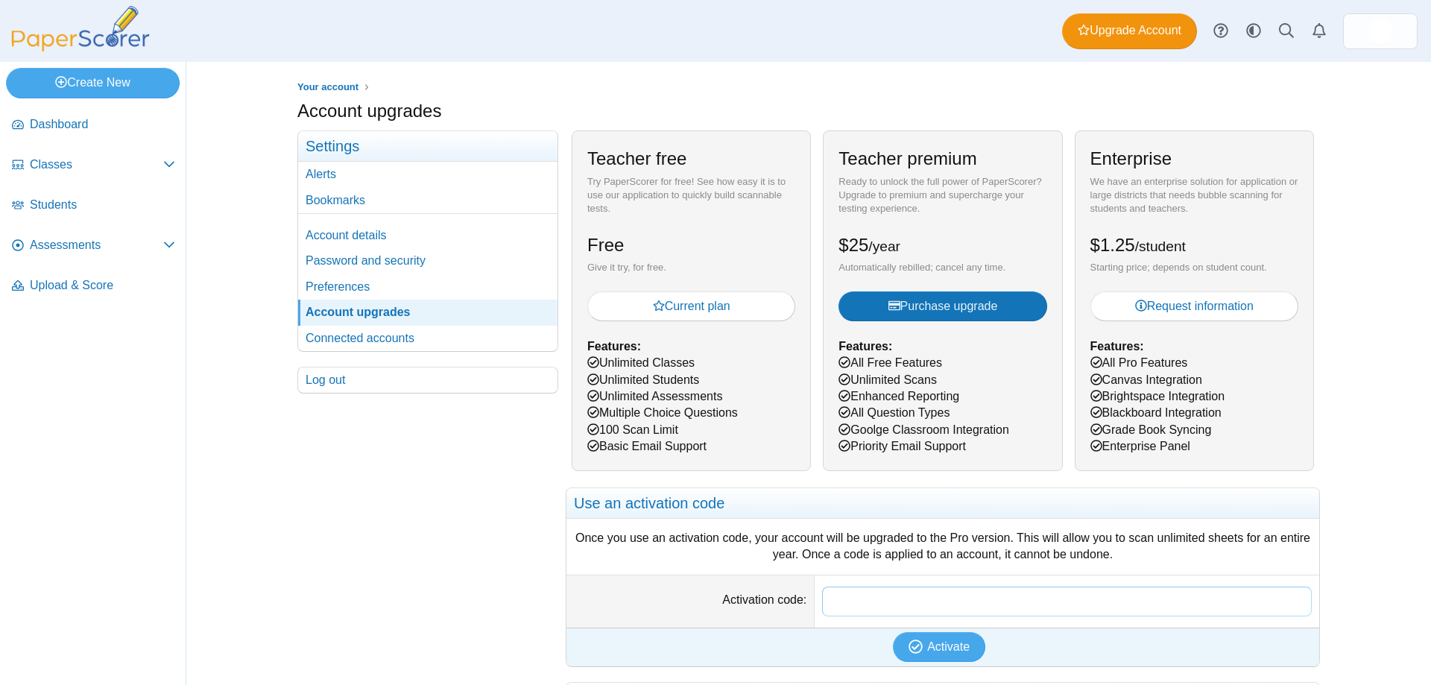 This screenshot has width=1431, height=685. Describe the element at coordinates (942, 268) in the screenshot. I see `div: Automatically rebilled; cancel any time.` at that location.